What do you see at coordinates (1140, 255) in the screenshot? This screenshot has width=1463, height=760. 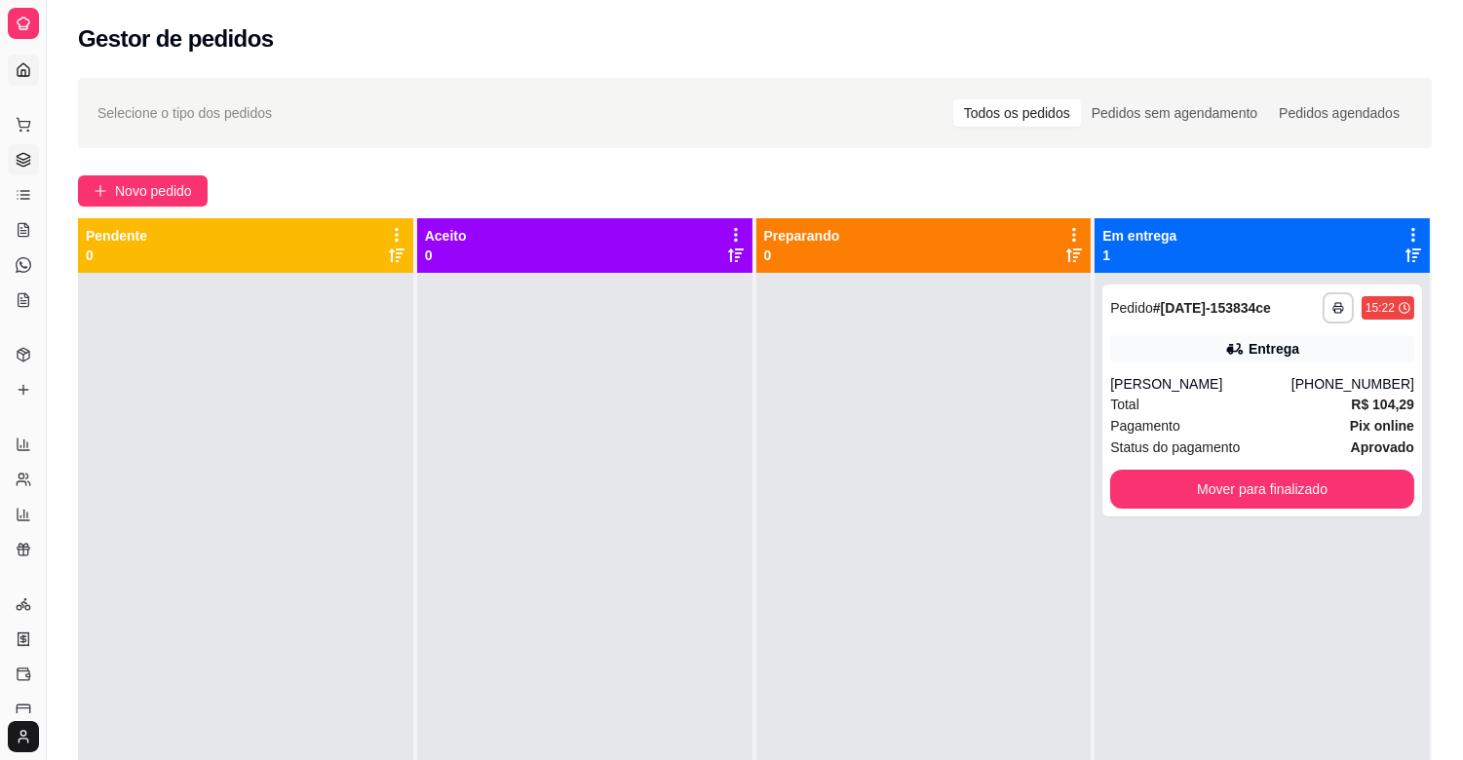 I see `p: 1` at bounding box center [1140, 255].